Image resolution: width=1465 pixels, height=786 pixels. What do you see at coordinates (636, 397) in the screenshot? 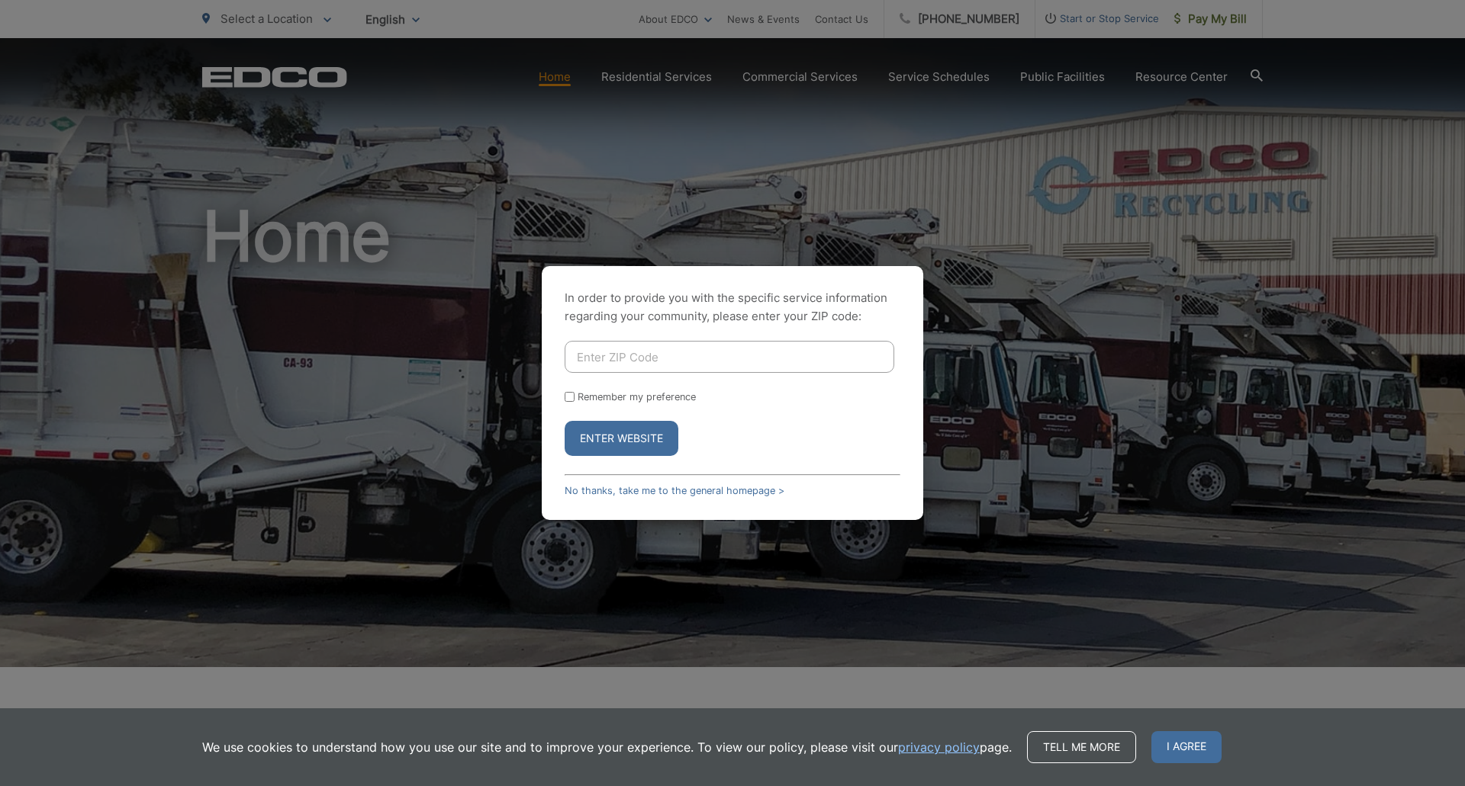
I see `label: Remember my preference` at bounding box center [636, 397].